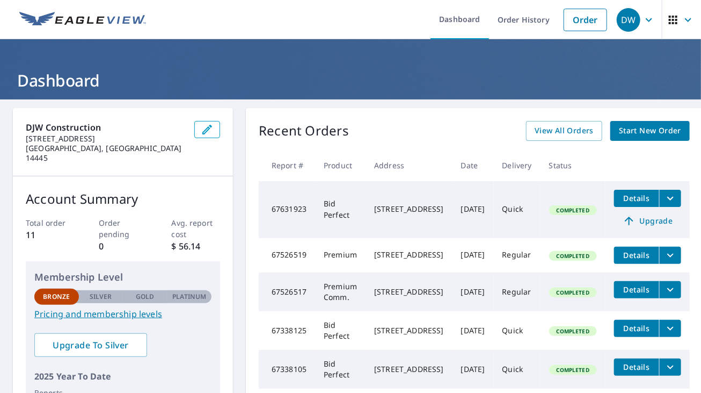 This screenshot has height=393, width=701. Describe the element at coordinates (573, 165) in the screenshot. I see `th: Status` at that location.